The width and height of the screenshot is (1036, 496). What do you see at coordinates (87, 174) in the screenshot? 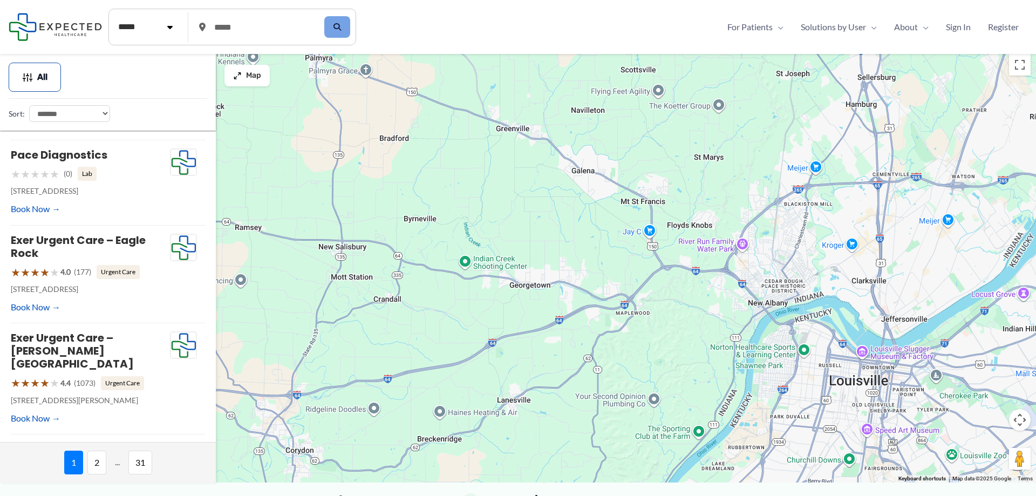
I see `span: Lab` at bounding box center [87, 174].